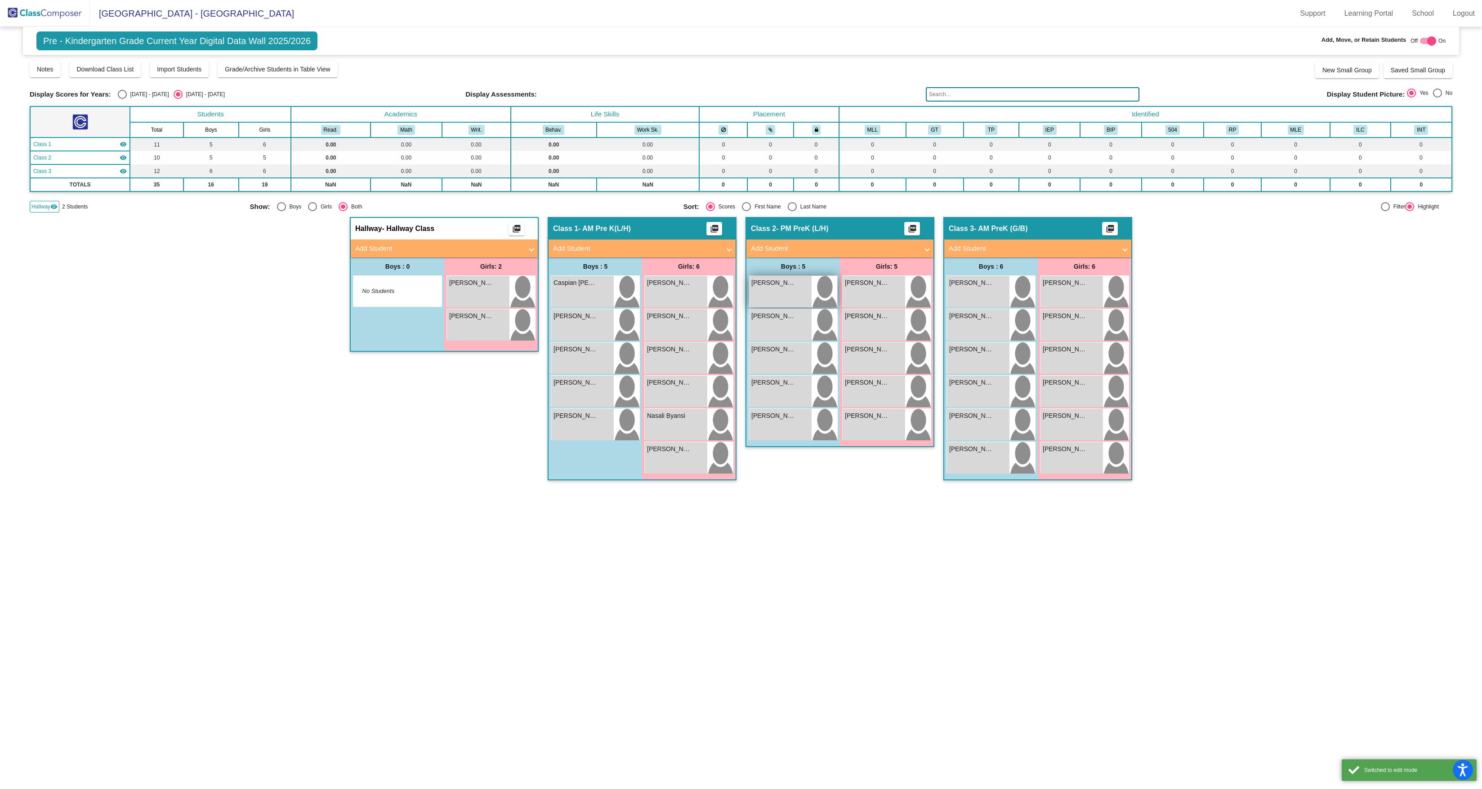 Image resolution: width=1482 pixels, height=789 pixels. I want to click on th: Intervention, so click(1421, 130).